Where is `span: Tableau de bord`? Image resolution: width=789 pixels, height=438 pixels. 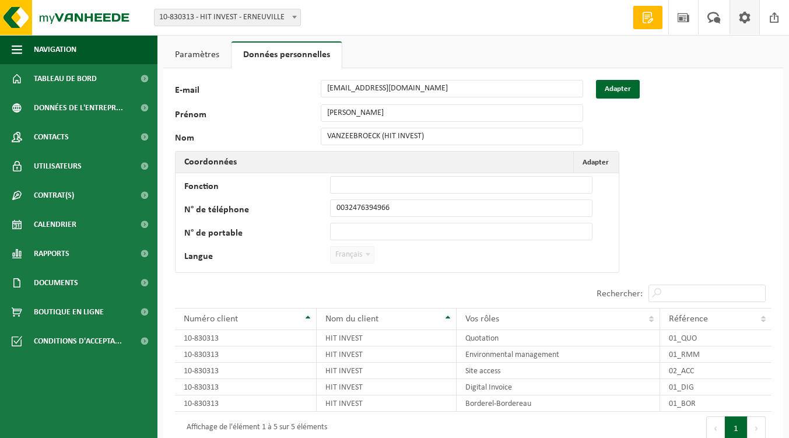
span: Tableau de bord is located at coordinates (65, 79).